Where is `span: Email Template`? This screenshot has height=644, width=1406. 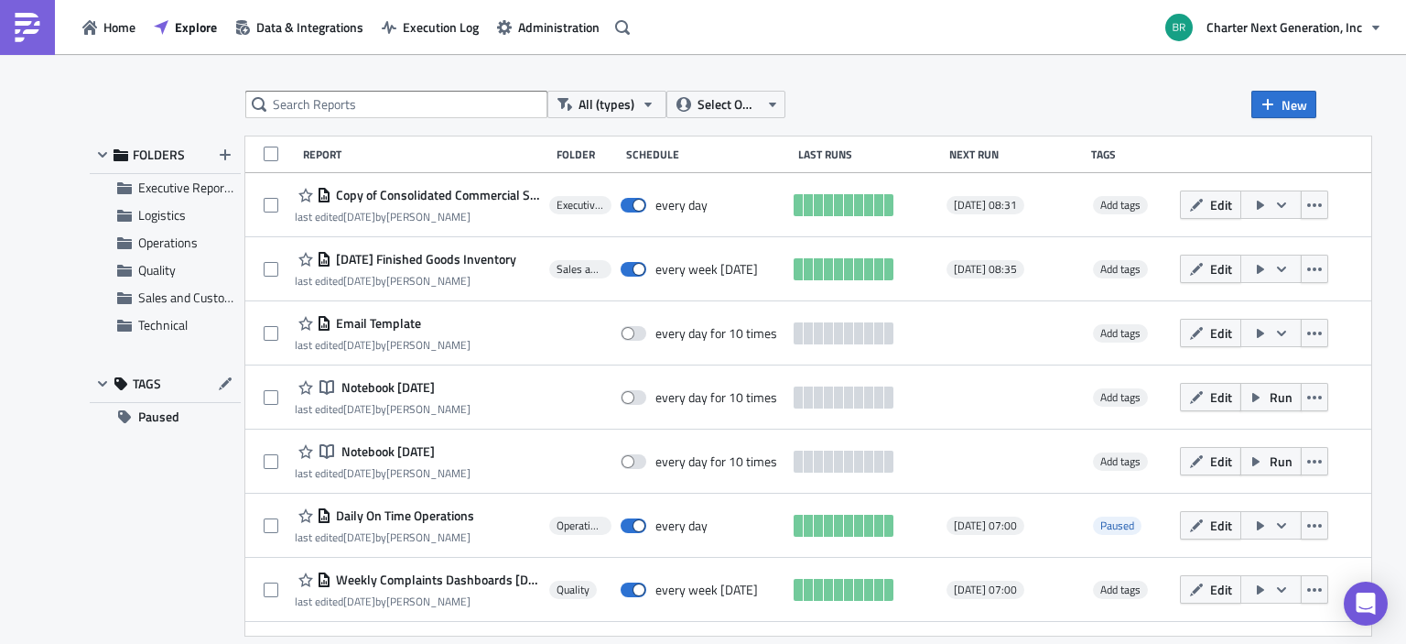
span: Email Template is located at coordinates (376, 323).